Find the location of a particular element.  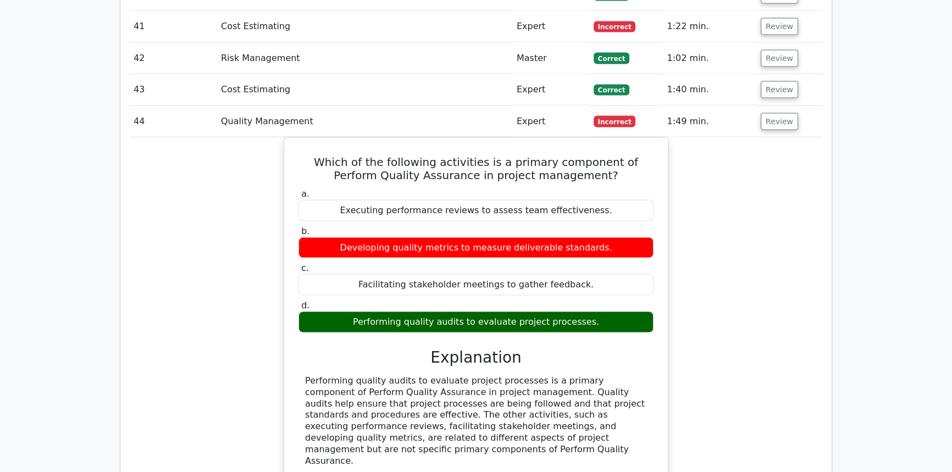

td: 42 is located at coordinates (173, 58).